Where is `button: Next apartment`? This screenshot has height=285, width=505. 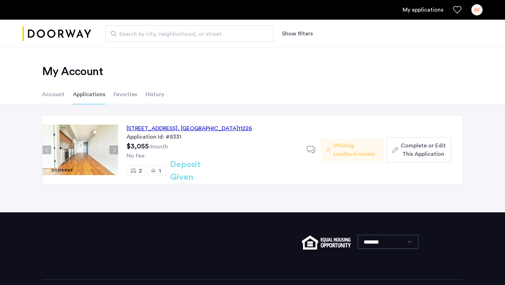
button: Next apartment is located at coordinates (114, 150).